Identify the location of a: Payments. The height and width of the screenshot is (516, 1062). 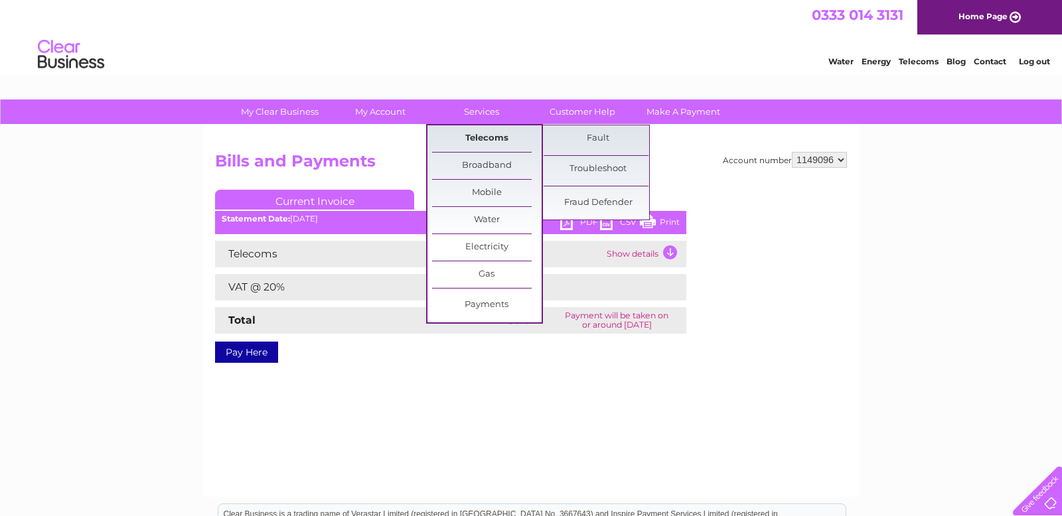
(487, 305).